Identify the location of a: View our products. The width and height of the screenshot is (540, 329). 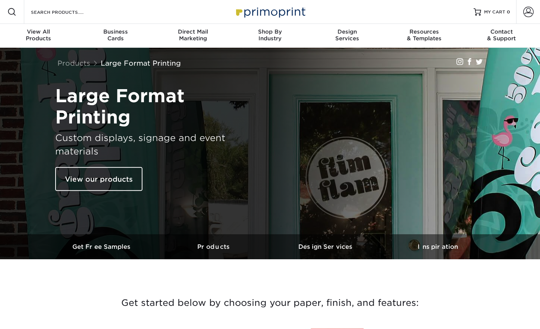
(99, 179).